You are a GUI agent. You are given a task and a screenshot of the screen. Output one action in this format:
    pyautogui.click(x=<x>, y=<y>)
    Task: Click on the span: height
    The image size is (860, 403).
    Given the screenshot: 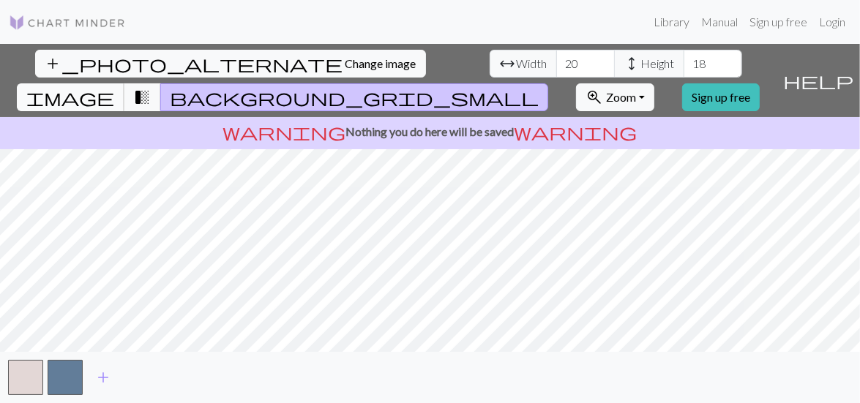 What is the action you would take?
    pyautogui.click(x=633, y=64)
    